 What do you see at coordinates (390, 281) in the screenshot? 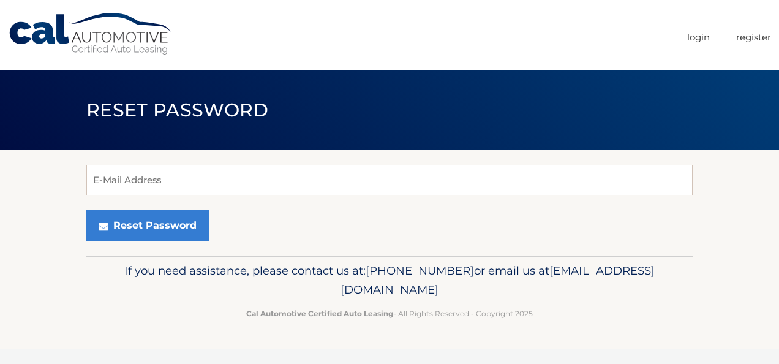
I see `p: If you need assistance, please contact us at: or email us at` at bounding box center [390, 281].